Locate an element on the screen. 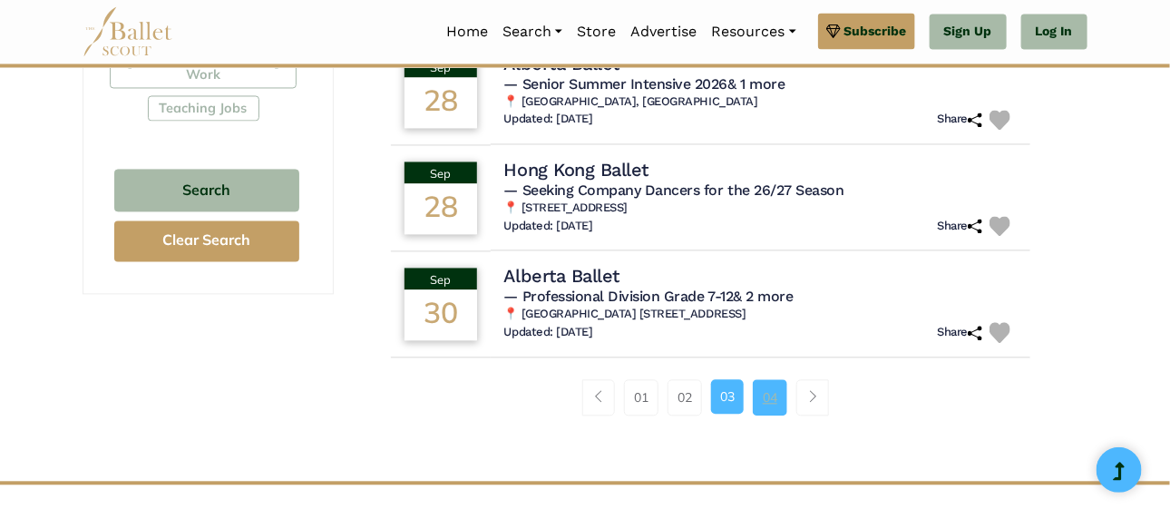 The width and height of the screenshot is (1170, 509). a: Search is located at coordinates (532, 33).